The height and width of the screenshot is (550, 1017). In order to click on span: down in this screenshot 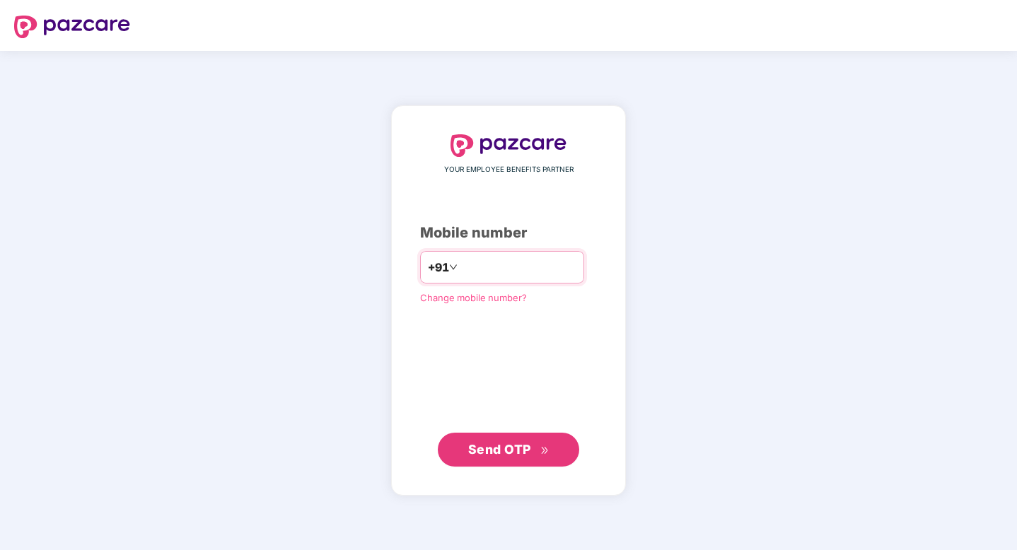, I will do `click(453, 267)`.